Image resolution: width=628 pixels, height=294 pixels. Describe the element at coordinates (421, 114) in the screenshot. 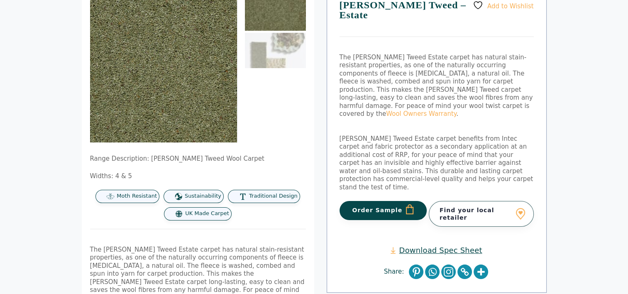

I see `a: Wool Owners Warranty` at that location.